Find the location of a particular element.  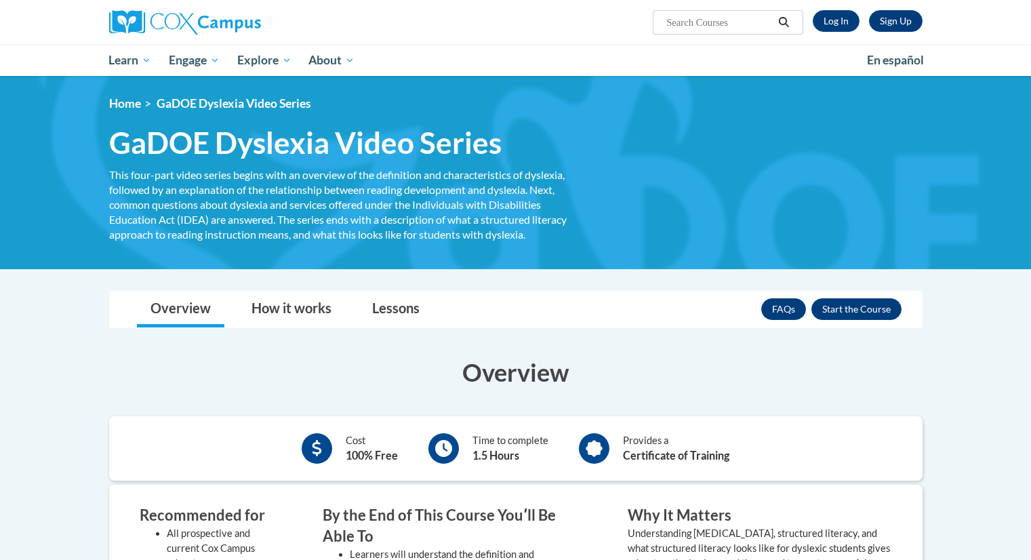

a: Home is located at coordinates (125, 103).